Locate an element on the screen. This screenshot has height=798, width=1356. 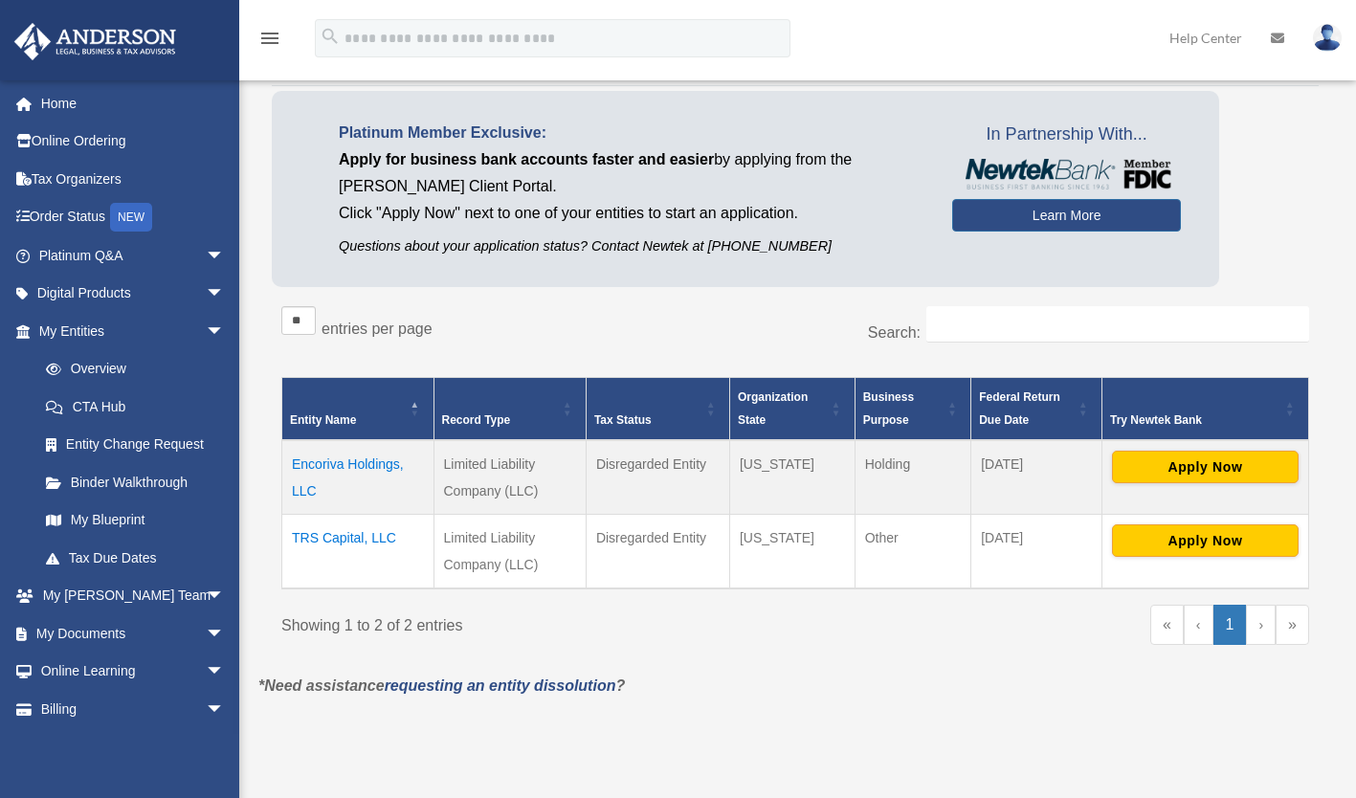
a: Online Ordering is located at coordinates (133, 142).